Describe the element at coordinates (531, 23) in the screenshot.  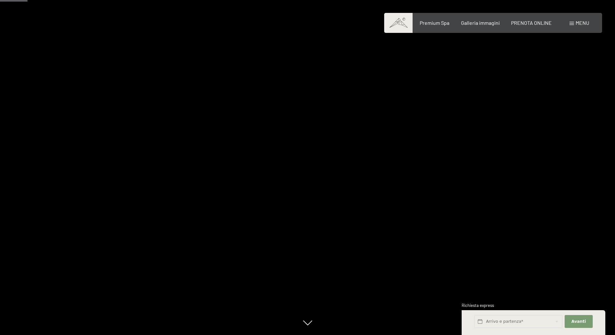
I see `span: PRENOTA ONLINE` at that location.